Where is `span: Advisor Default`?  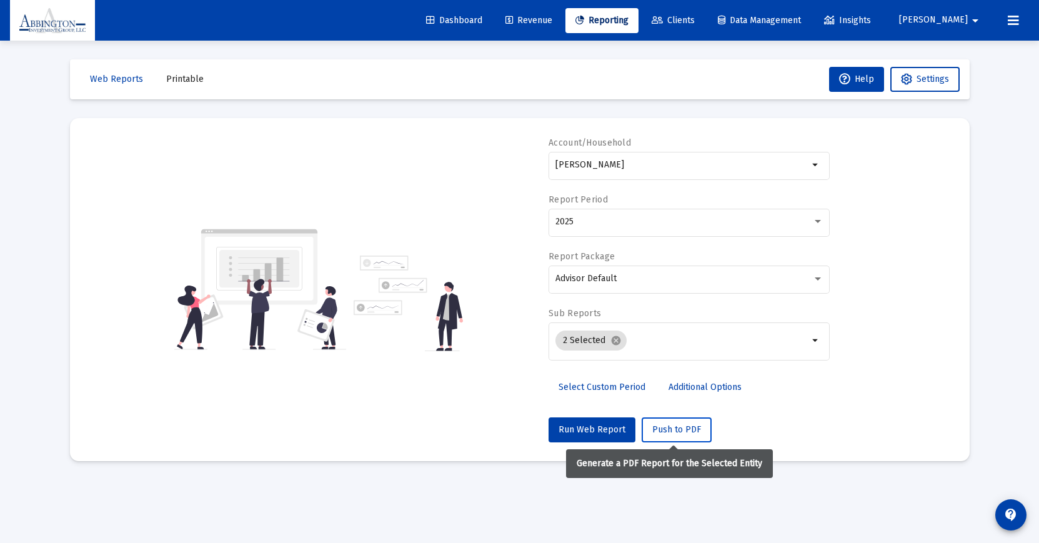 span: Advisor Default is located at coordinates (586, 278).